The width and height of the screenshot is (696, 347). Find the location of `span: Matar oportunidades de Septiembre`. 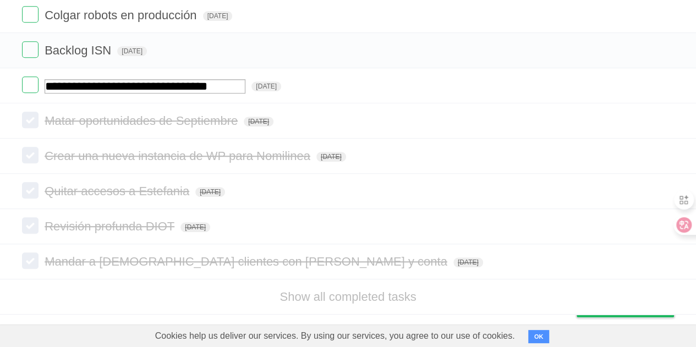

span: Matar oportunidades de Septiembre is located at coordinates (143, 121).